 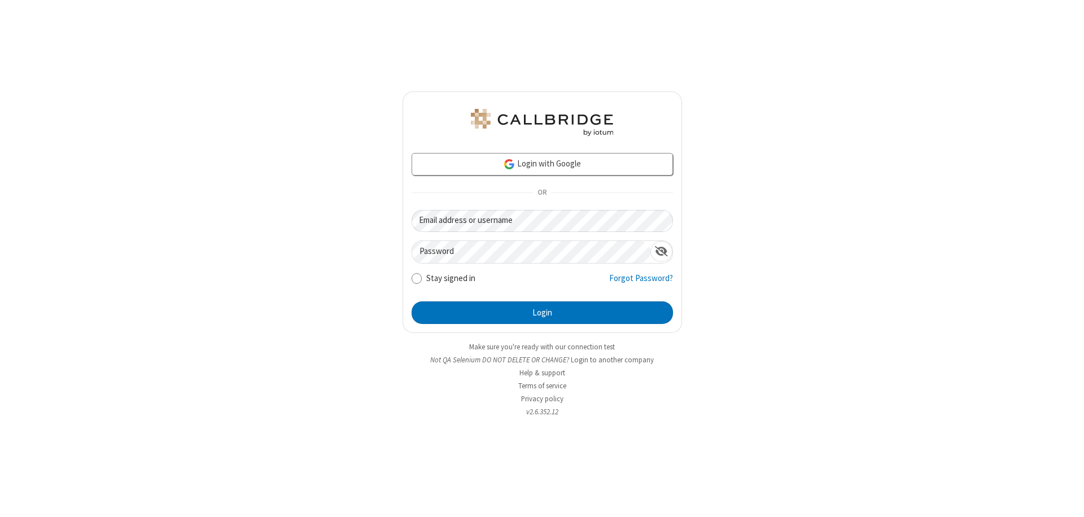 I want to click on a: Make sure you're ready with our connection test, so click(x=542, y=347).